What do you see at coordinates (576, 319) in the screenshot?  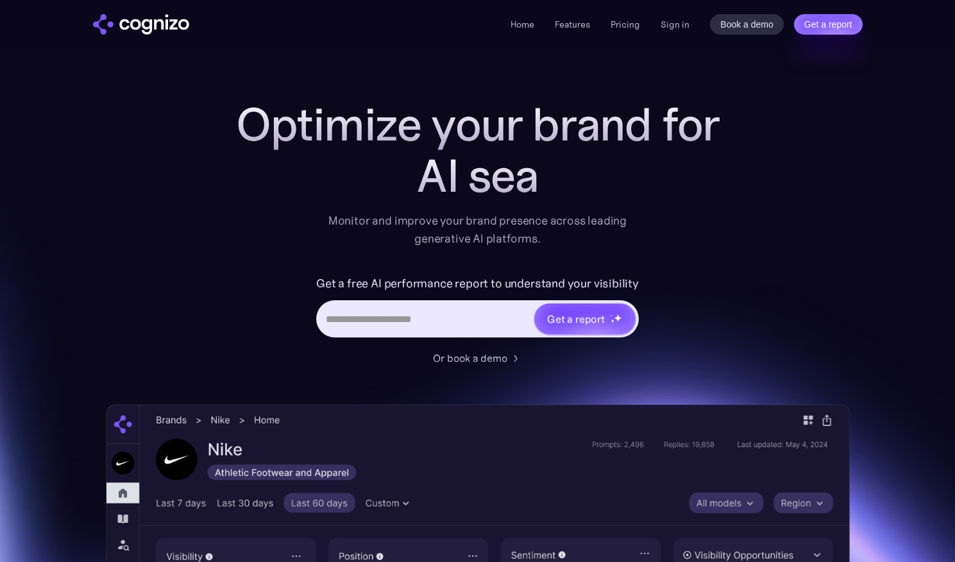 I see `div: Get a report` at bounding box center [576, 319].